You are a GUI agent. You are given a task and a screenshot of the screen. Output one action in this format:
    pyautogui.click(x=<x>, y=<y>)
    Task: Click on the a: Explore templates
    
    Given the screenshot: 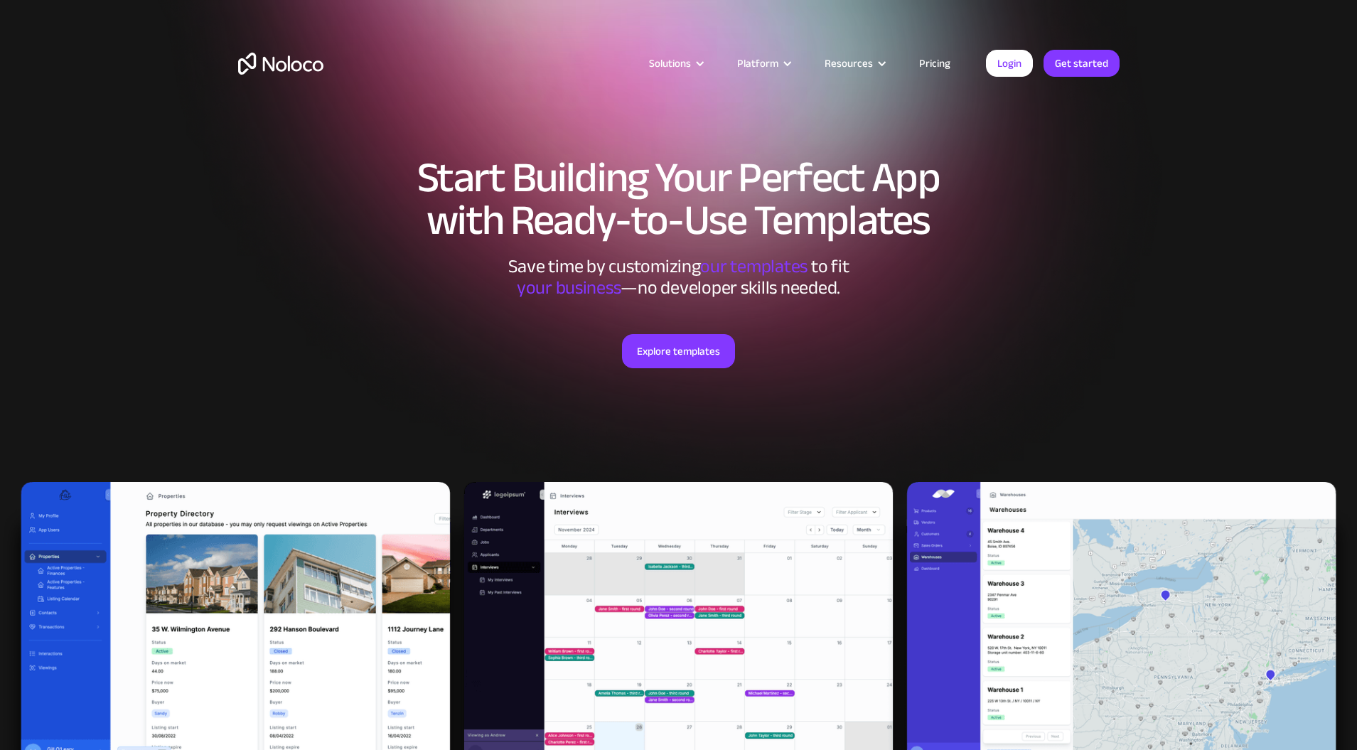 What is the action you would take?
    pyautogui.click(x=678, y=351)
    